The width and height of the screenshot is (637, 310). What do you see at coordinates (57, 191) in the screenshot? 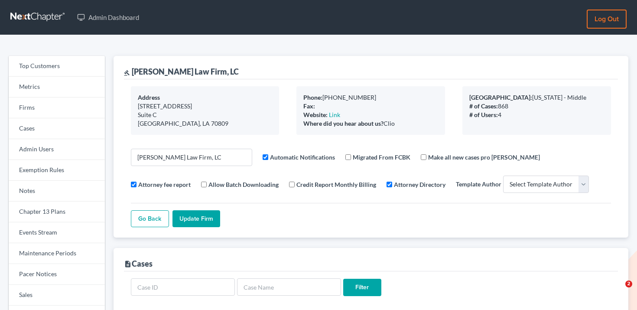
I see `a: Notes` at bounding box center [57, 191].